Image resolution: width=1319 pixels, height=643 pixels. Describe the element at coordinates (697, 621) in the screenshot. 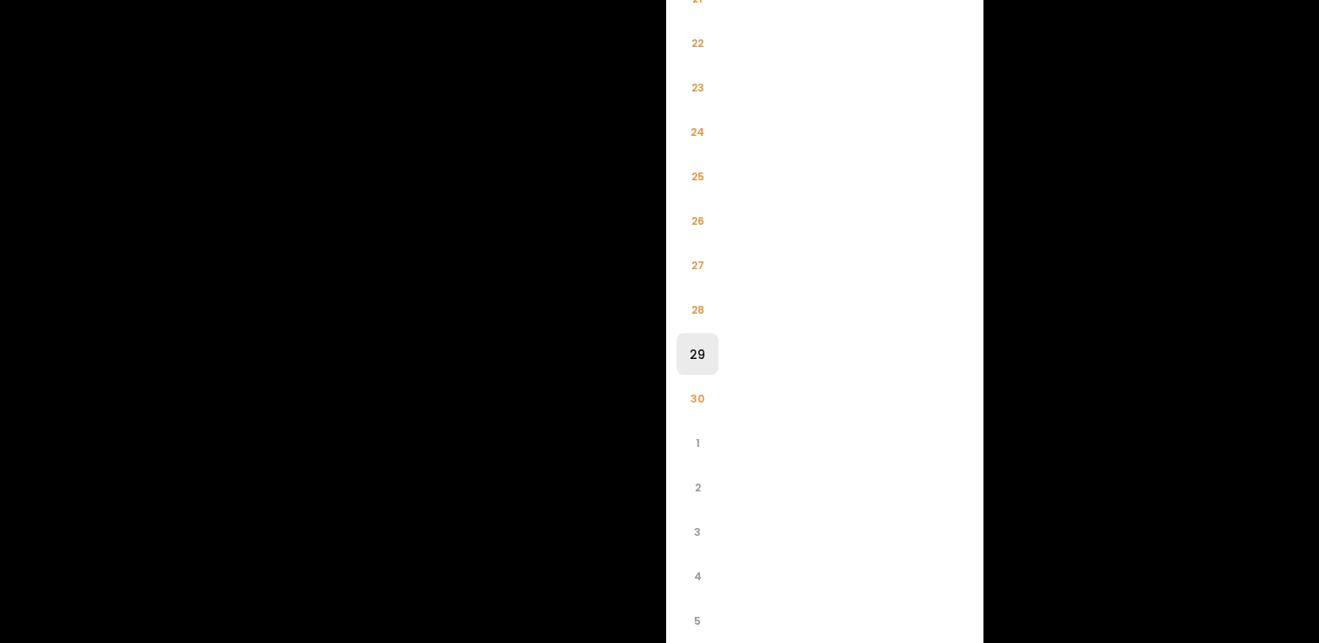

I see `li: 5` at that location.